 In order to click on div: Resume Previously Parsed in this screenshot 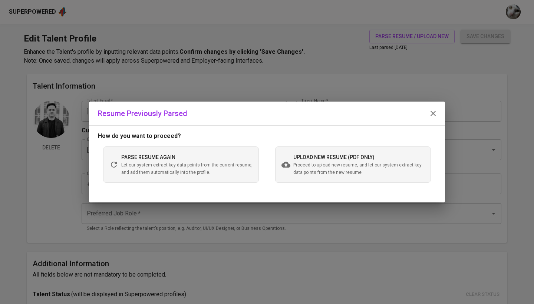, I will do `click(267, 113)`.